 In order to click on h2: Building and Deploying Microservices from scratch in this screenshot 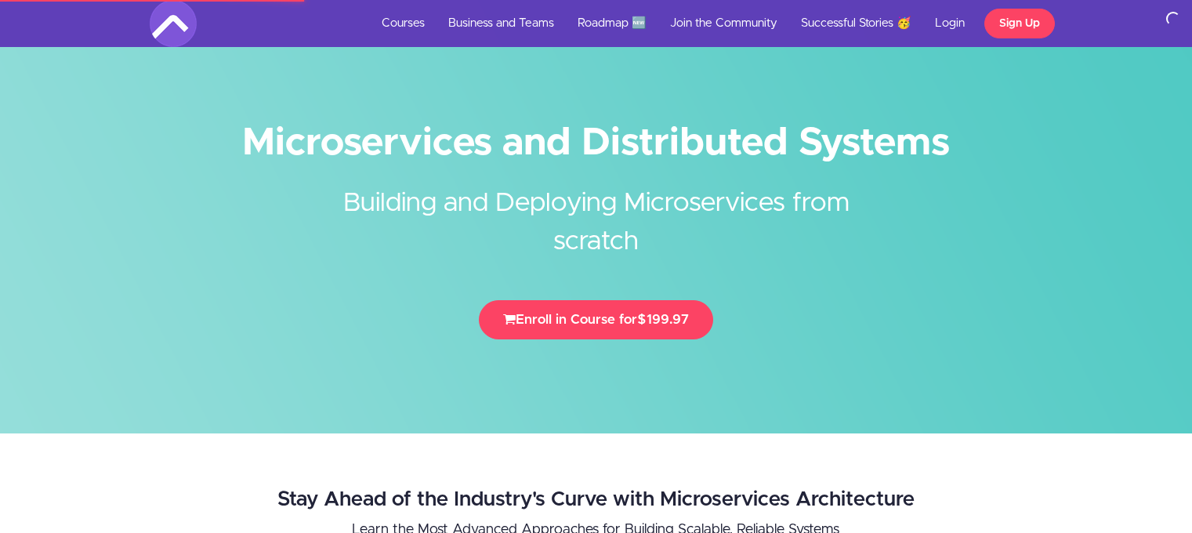, I will do `click(596, 211)`.